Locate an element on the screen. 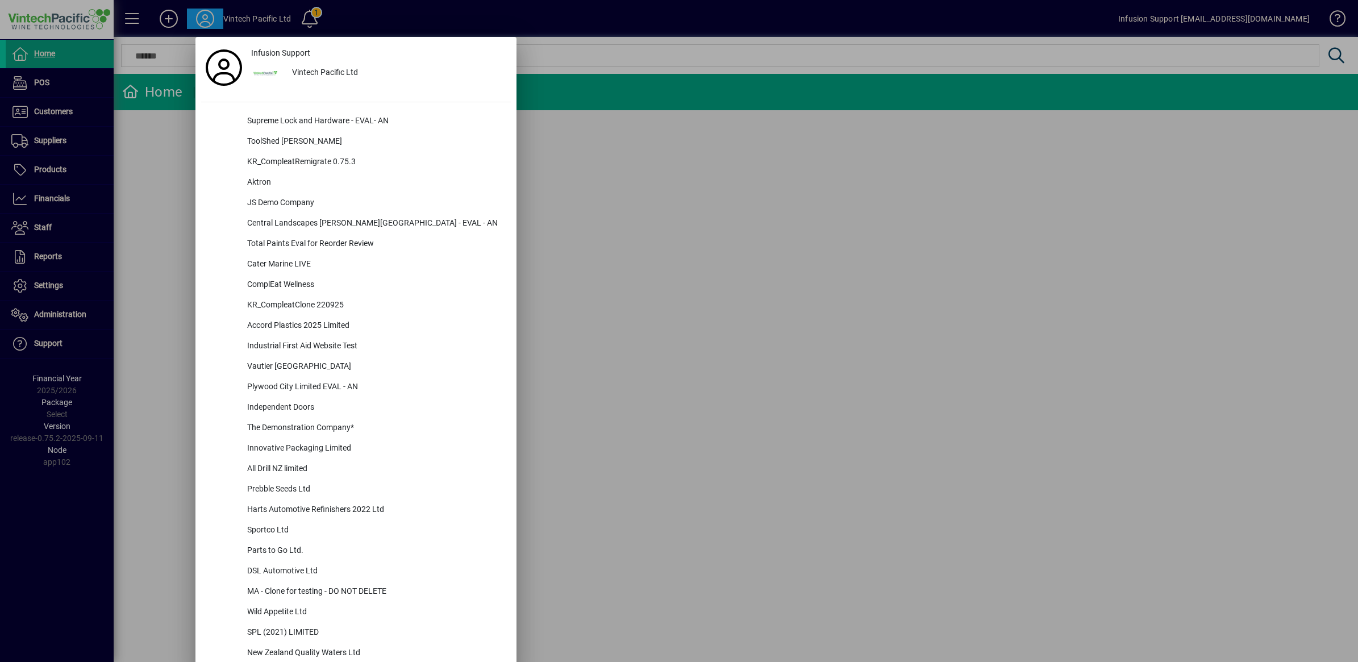  div: Independent Doors is located at coordinates (374, 408).